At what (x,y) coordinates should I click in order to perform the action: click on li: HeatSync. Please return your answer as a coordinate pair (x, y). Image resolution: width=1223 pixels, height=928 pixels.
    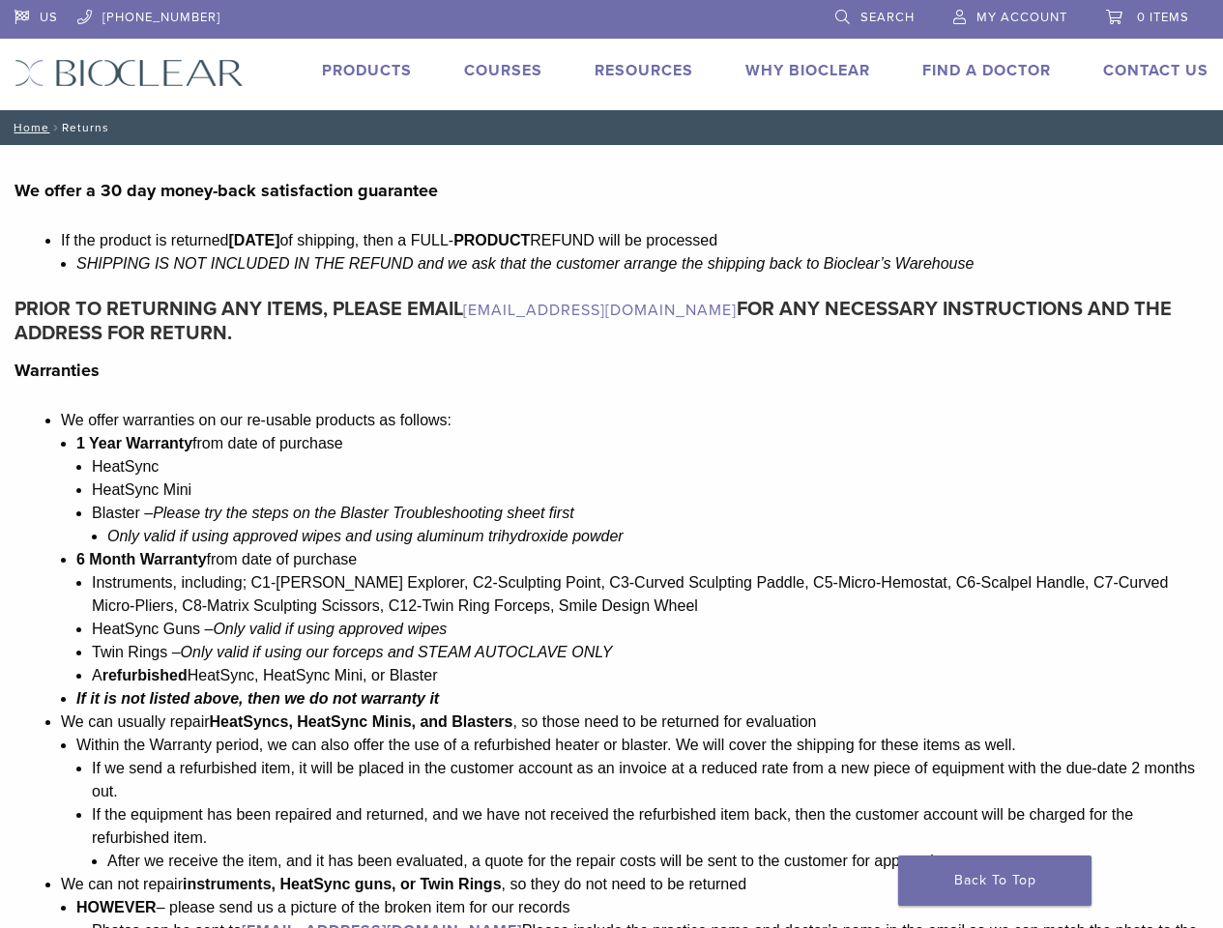
    Looking at the image, I should click on (649, 467).